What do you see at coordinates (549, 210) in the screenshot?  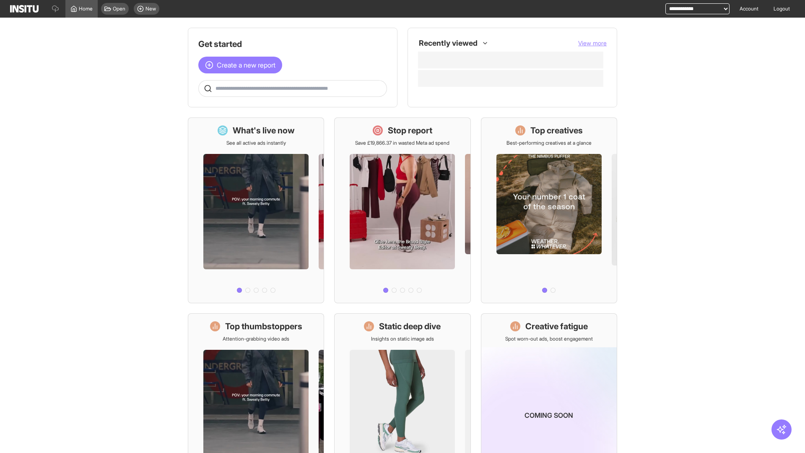 I see `a: Top creativesBest-performing creatives at a glance` at bounding box center [549, 210].